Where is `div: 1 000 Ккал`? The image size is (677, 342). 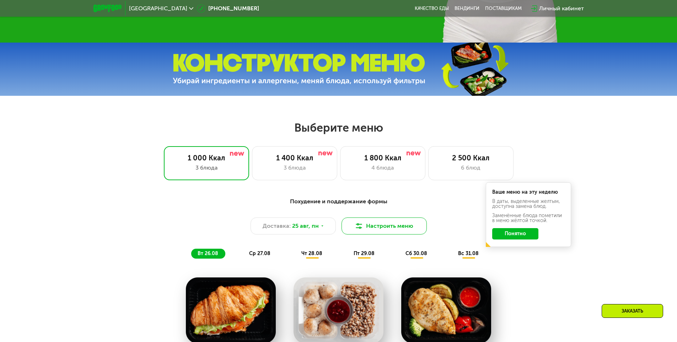 div: 1 000 Ккал is located at coordinates (206, 158).